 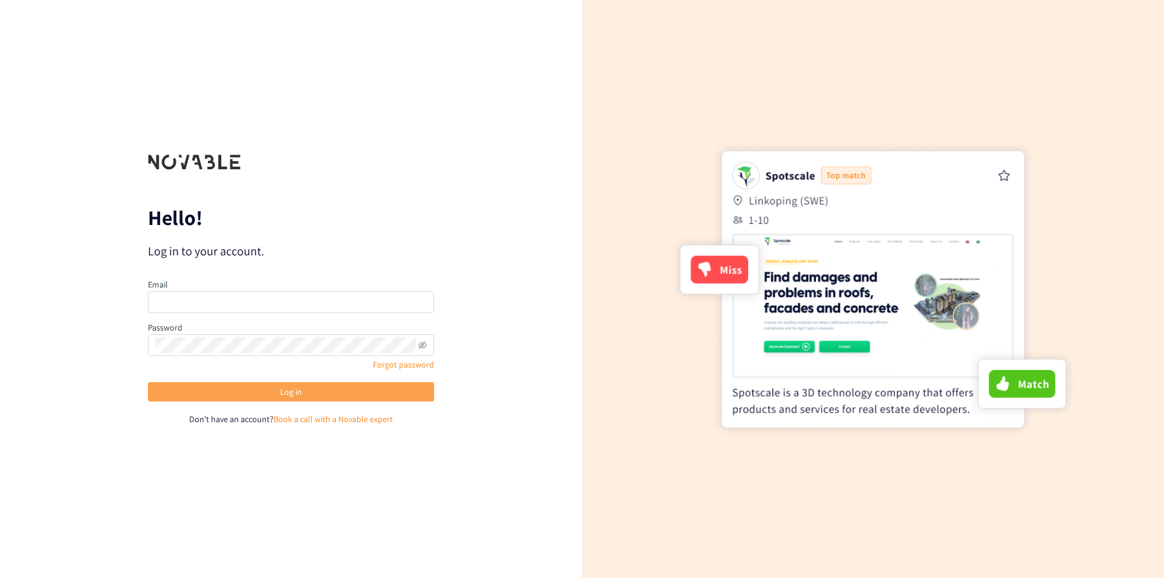 I want to click on p: Log in to your account., so click(x=291, y=251).